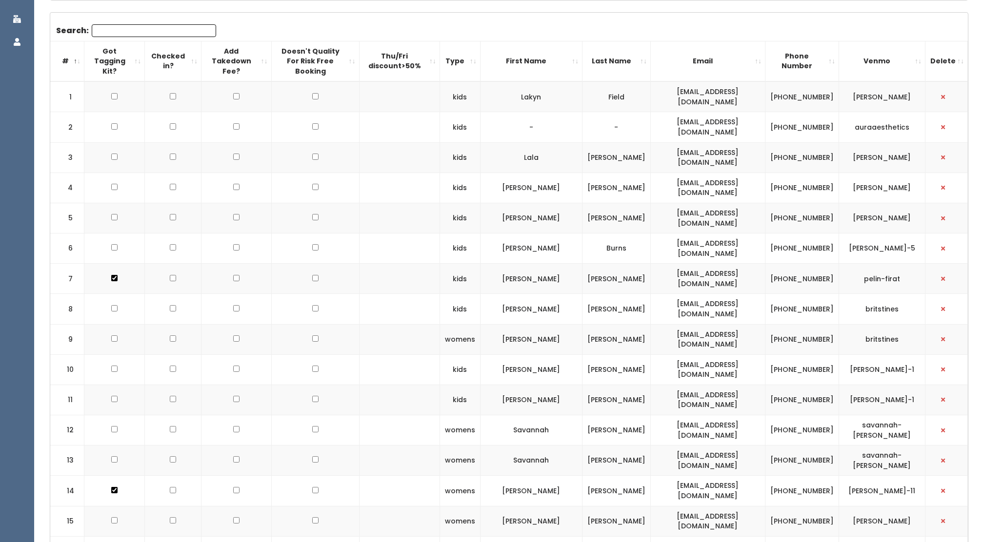 This screenshot has width=984, height=542. Describe the element at coordinates (67, 158) in the screenshot. I see `td: 3` at that location.